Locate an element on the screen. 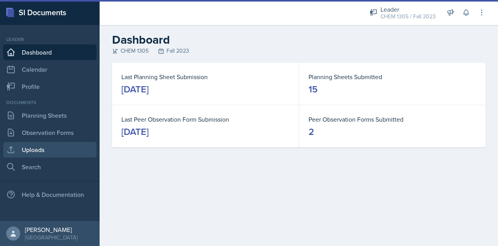  h2: Dashboard is located at coordinates (299, 40).